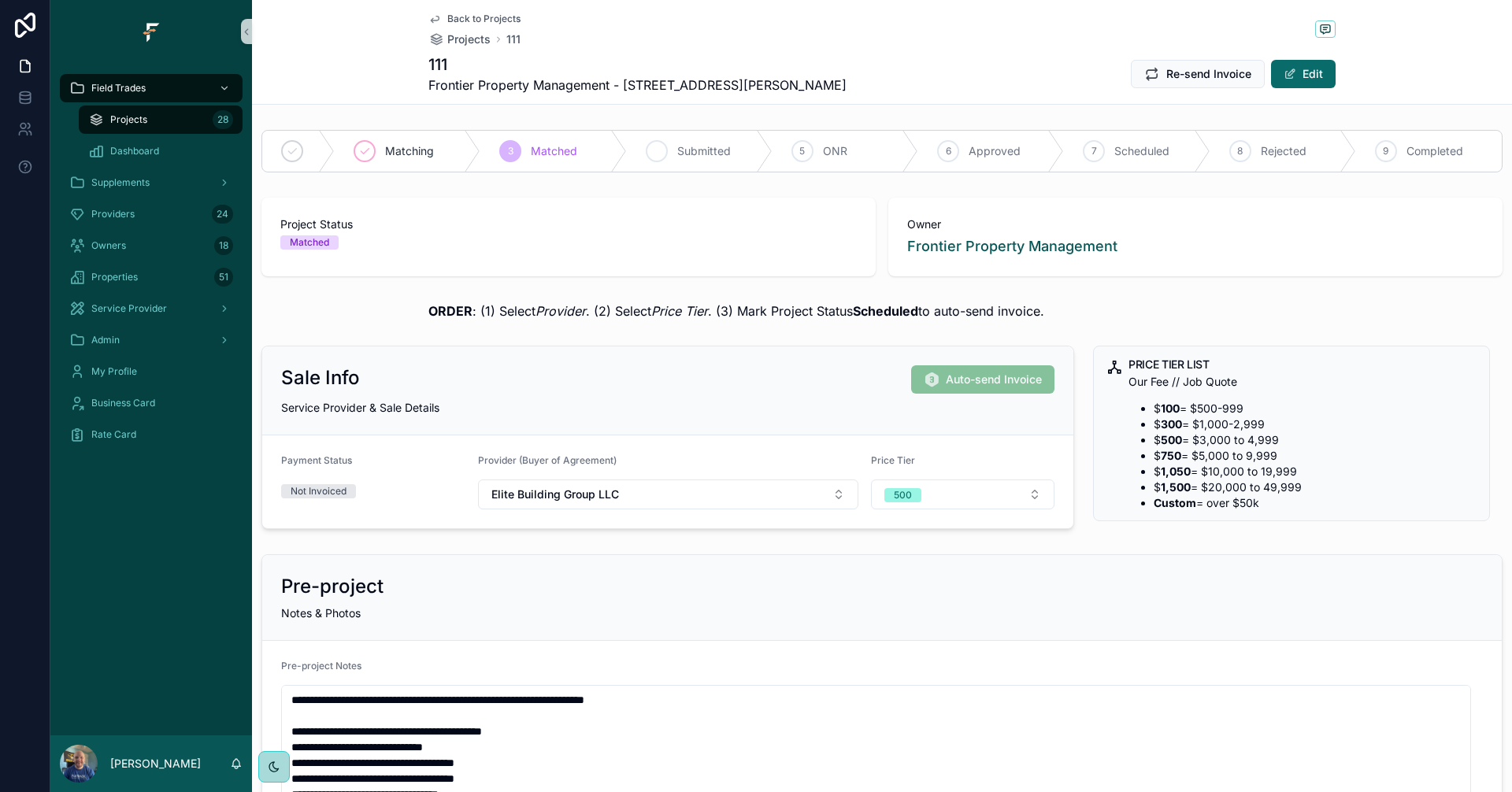  I want to click on a: Dashboard, so click(161, 152).